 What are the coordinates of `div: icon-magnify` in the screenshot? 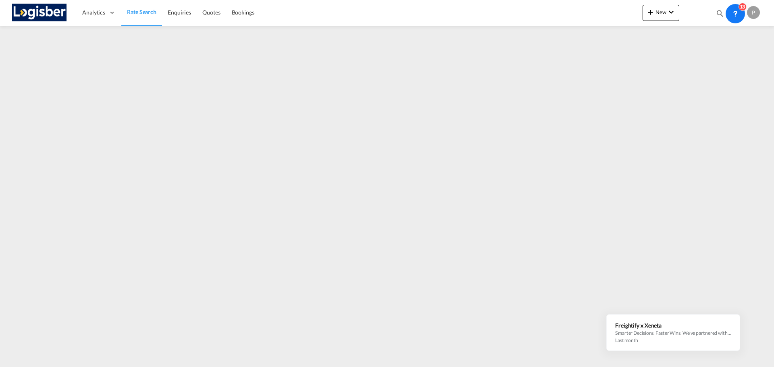 It's located at (720, 15).